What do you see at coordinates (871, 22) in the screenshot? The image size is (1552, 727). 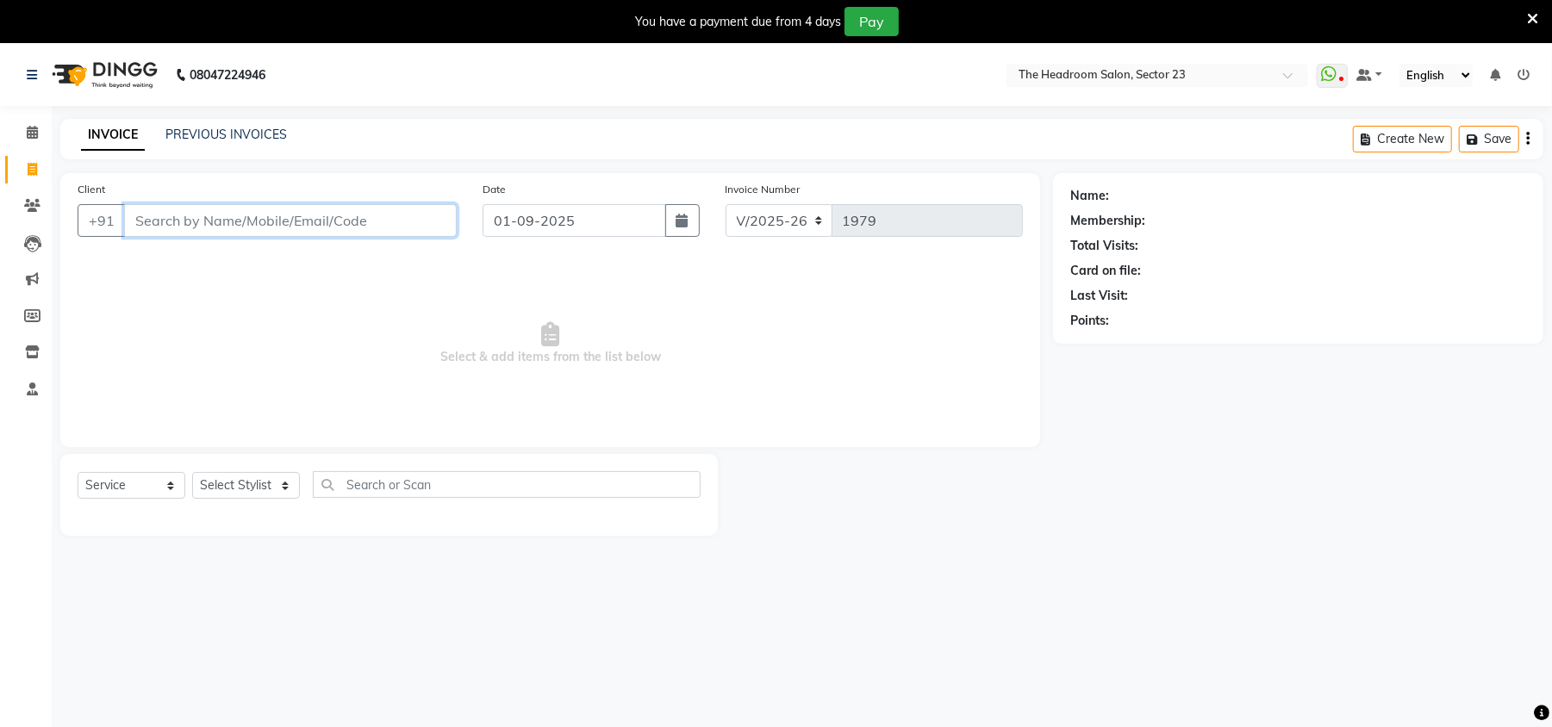 I see `button: Pay` at bounding box center [871, 22].